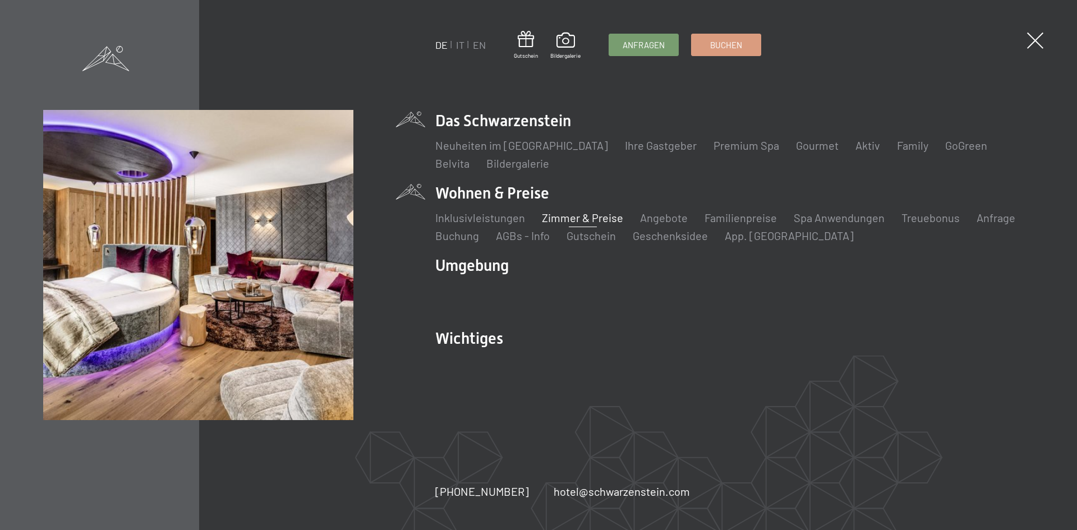 This screenshot has width=1077, height=530. I want to click on a: Geschenksidee, so click(671, 236).